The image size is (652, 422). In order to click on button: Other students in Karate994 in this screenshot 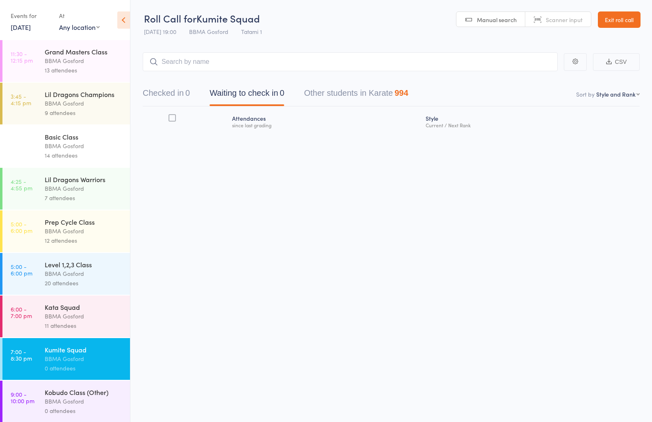, I will do `click(356, 95)`.